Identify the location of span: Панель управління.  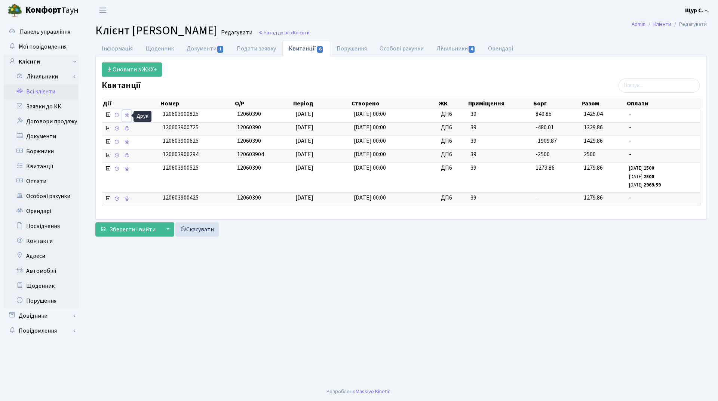
(45, 32).